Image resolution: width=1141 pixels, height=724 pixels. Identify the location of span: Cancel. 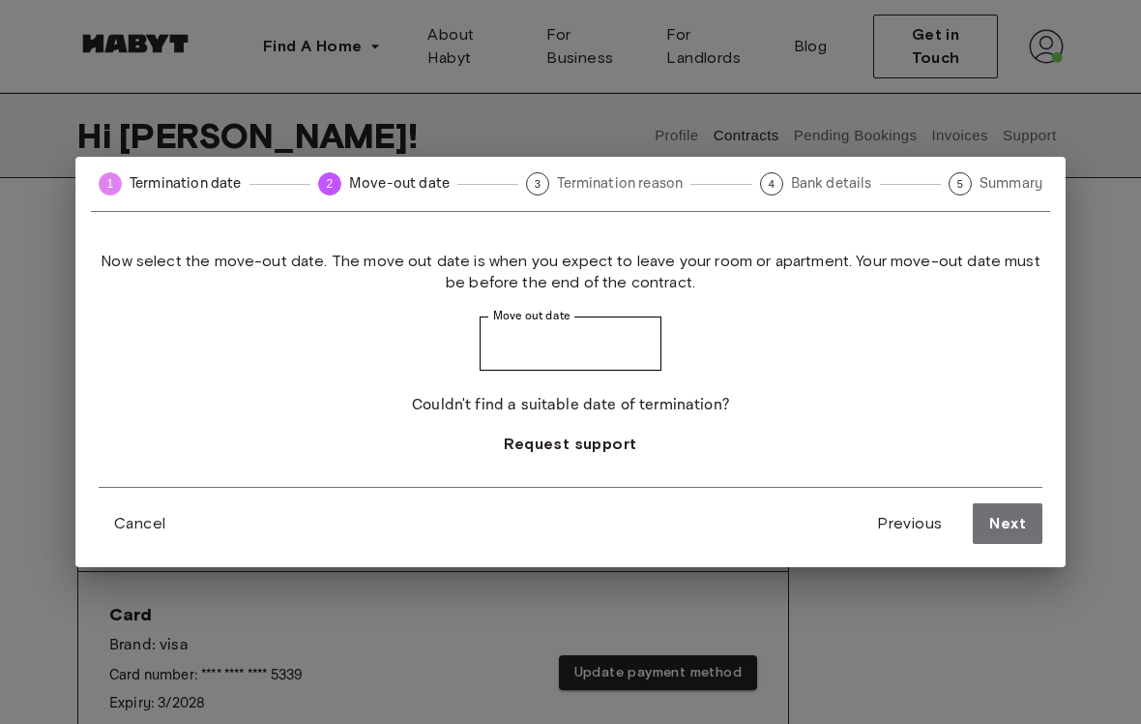
(139, 523).